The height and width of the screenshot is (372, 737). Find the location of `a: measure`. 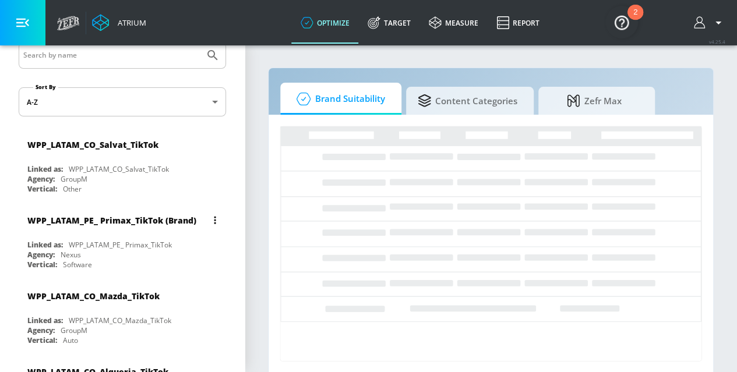

a: measure is located at coordinates (453, 23).